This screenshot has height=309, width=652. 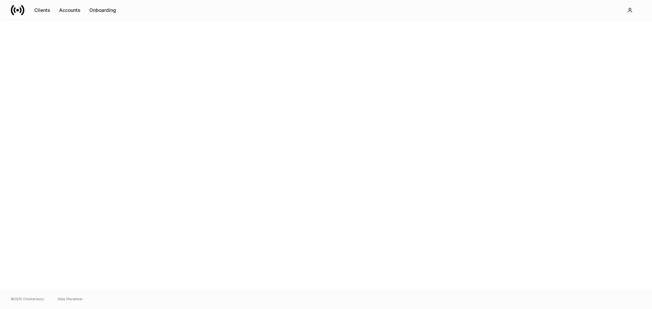 I want to click on div: Onboarding, so click(x=103, y=10).